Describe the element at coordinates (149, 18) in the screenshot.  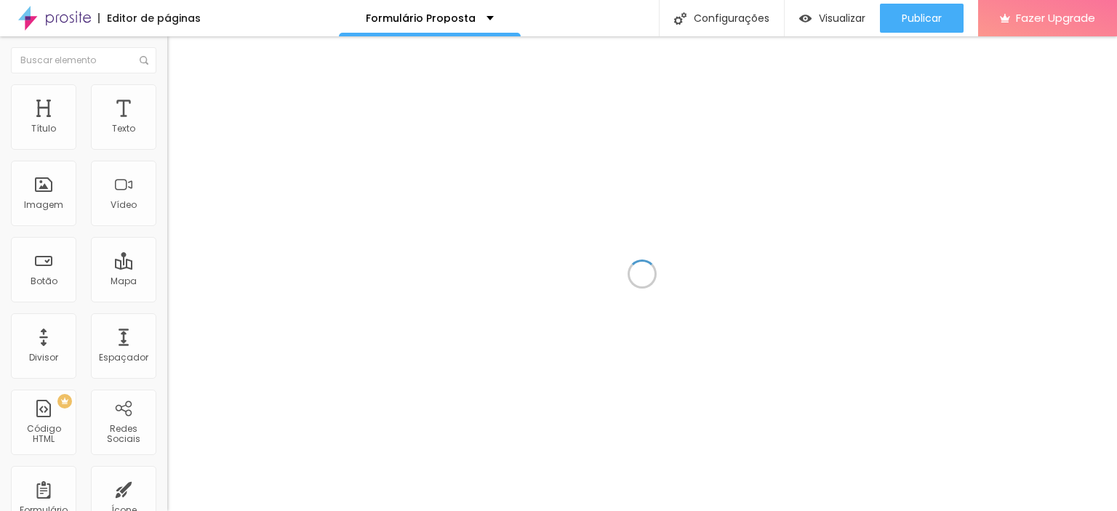
I see `div: Editor de páginas` at that location.